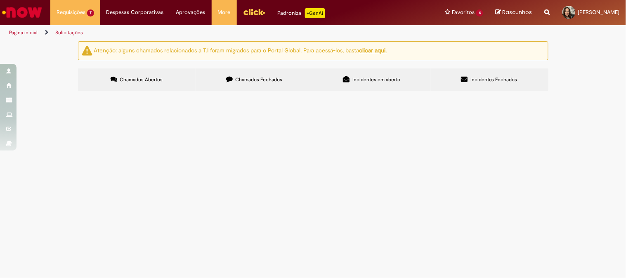  What do you see at coordinates (259, 80) in the screenshot?
I see `span: Chamados Fechados` at bounding box center [259, 80].